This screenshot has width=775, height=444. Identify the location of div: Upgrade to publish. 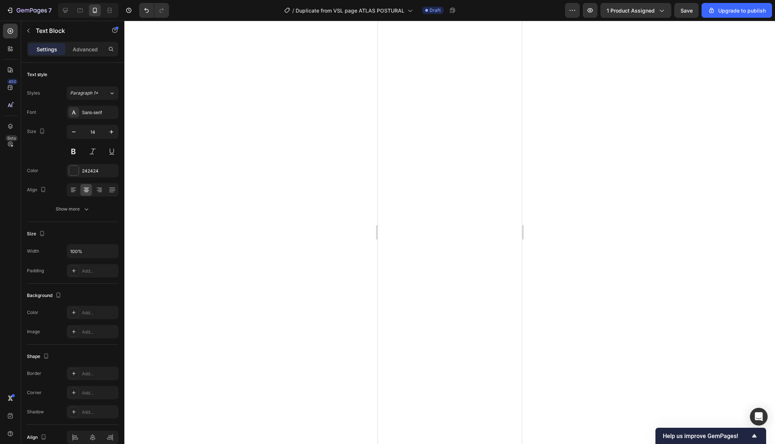
(737, 10).